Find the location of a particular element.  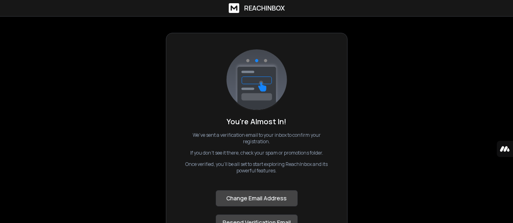

p: If you don't see it there, check your spam or promotions folder. is located at coordinates (257, 153).